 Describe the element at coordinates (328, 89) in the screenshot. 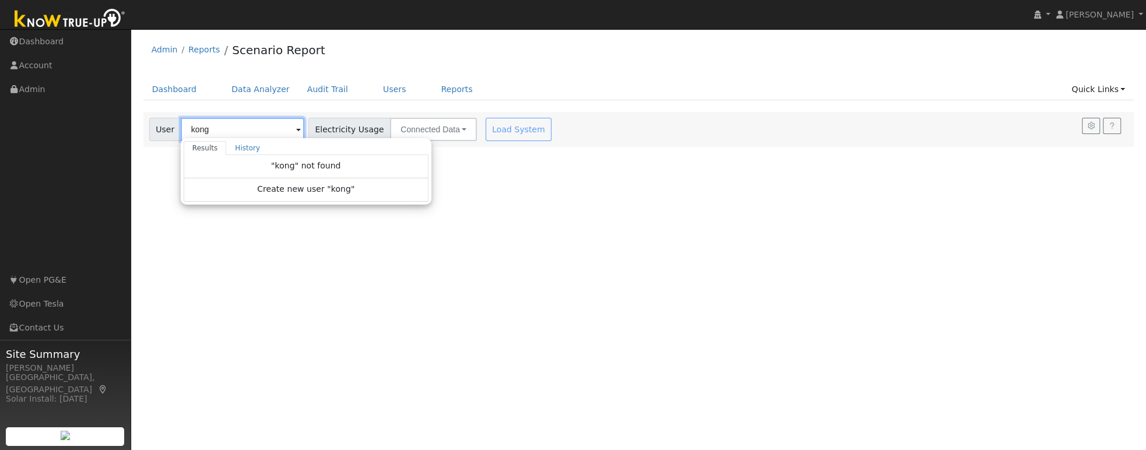

I see `a: Audit Trail` at that location.